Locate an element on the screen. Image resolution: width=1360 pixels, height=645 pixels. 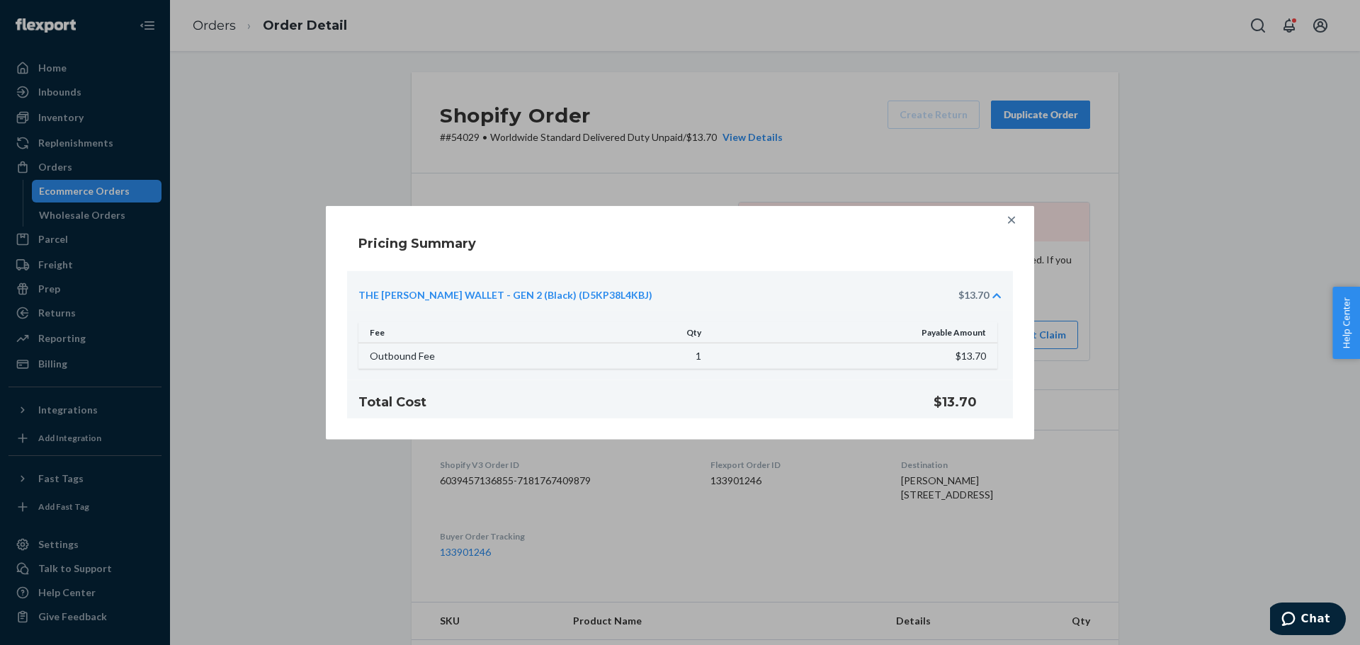
td: 1 is located at coordinates (646, 356).